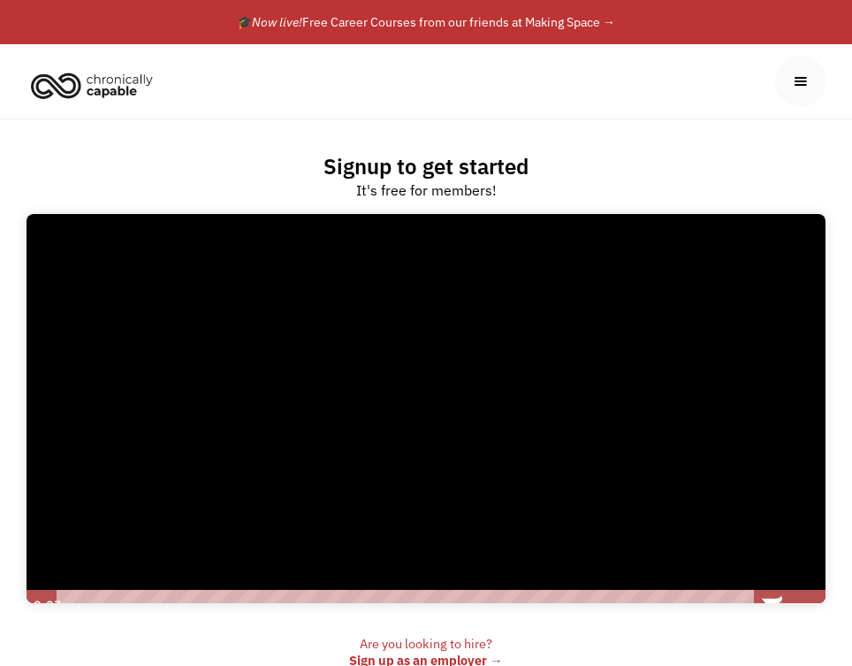 The image size is (852, 666). I want to click on div: It's free for members!, so click(426, 190).